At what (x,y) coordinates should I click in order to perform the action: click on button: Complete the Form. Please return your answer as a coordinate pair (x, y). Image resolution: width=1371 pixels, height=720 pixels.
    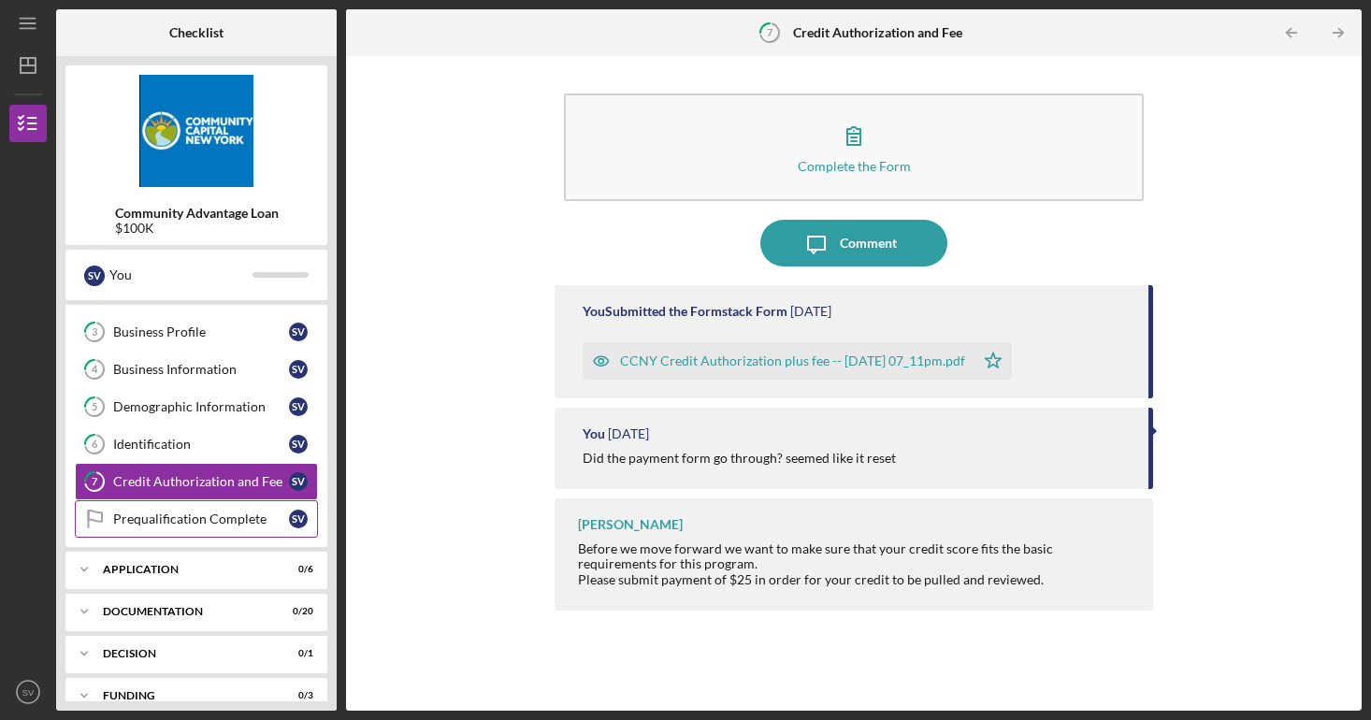
    Looking at the image, I should click on (854, 147).